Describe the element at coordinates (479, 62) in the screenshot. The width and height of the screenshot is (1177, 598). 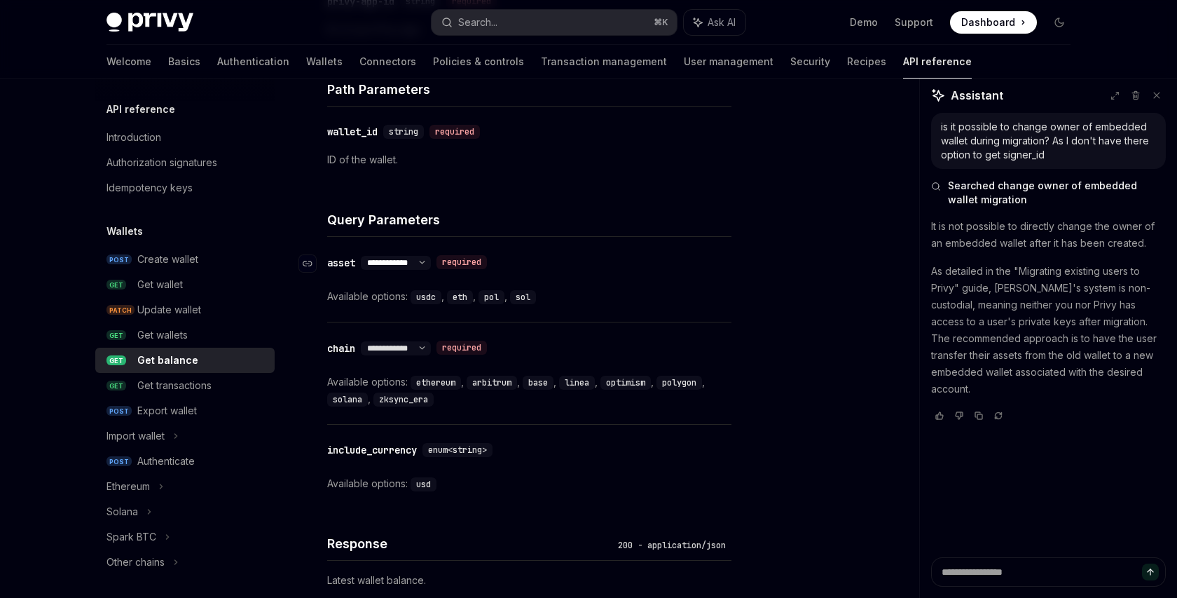
I see `a: Policies & controls` at that location.